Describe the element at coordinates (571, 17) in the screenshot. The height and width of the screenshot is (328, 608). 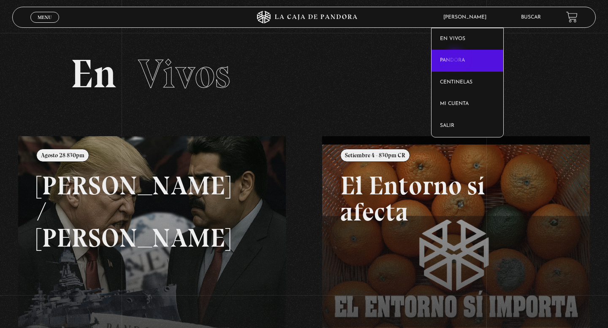
I see `a: View your shopping cart` at that location.